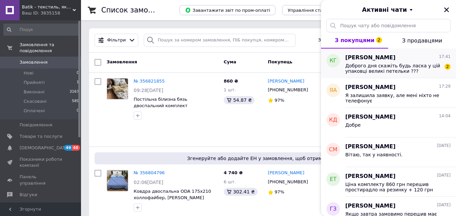 The image size is (456, 216). Describe the element at coordinates (333, 179) in the screenshot. I see `span: ЕТ` at that location.